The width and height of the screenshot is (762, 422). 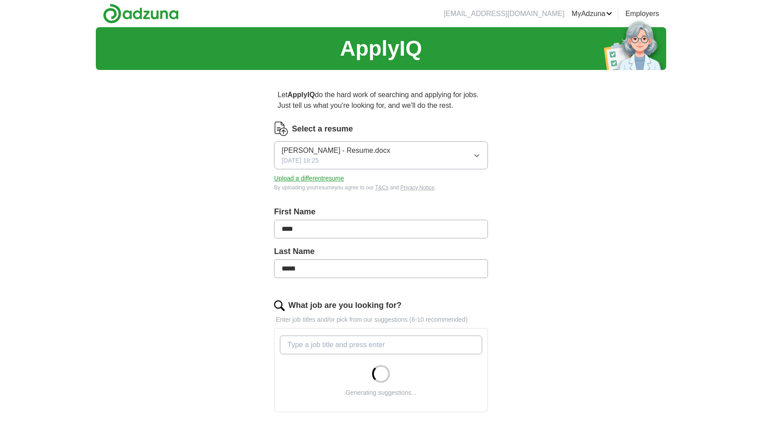 What do you see at coordinates (141, 13) in the screenshot?
I see `img: Adzuna logo` at bounding box center [141, 13].